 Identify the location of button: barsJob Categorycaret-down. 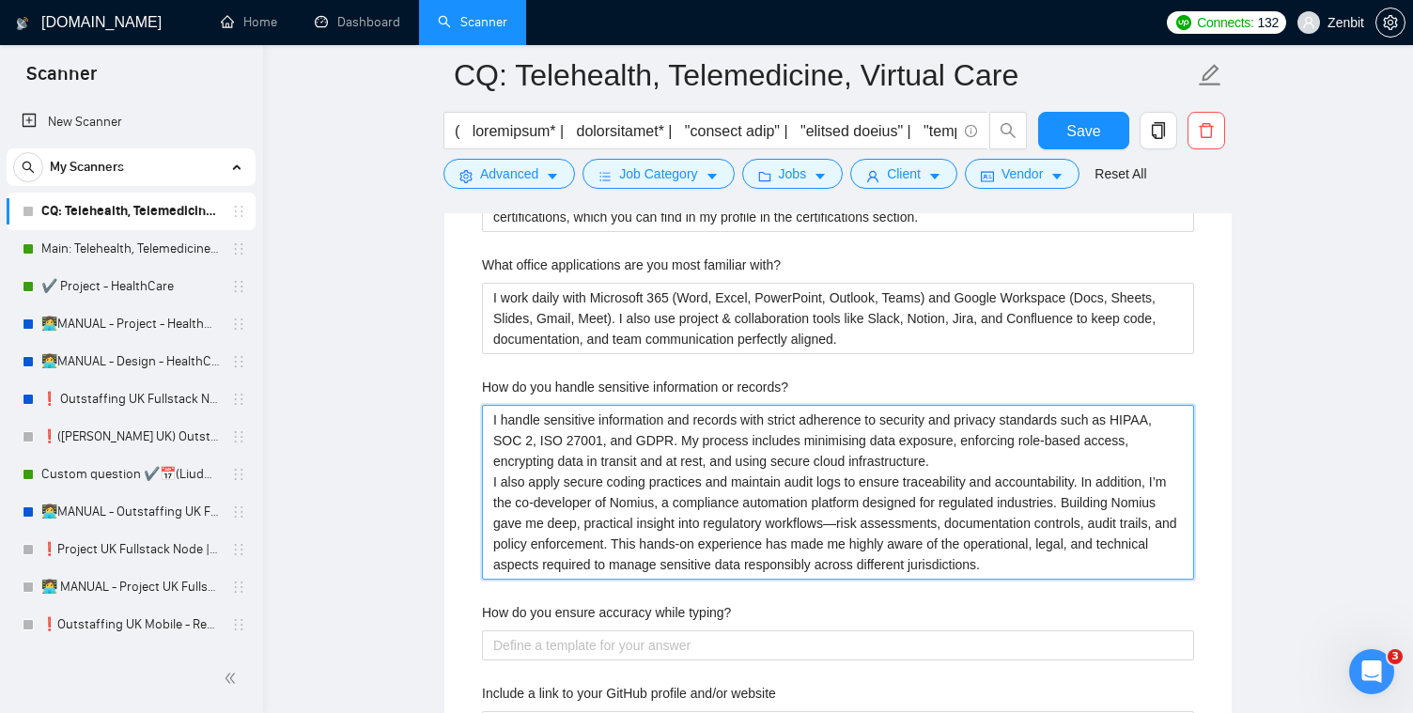
(658, 174).